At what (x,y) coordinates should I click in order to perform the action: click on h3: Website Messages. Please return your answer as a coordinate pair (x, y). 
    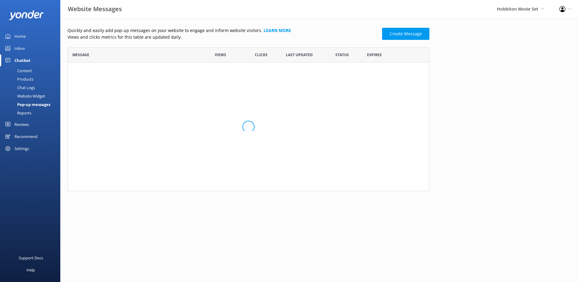
    Looking at the image, I should click on (95, 9).